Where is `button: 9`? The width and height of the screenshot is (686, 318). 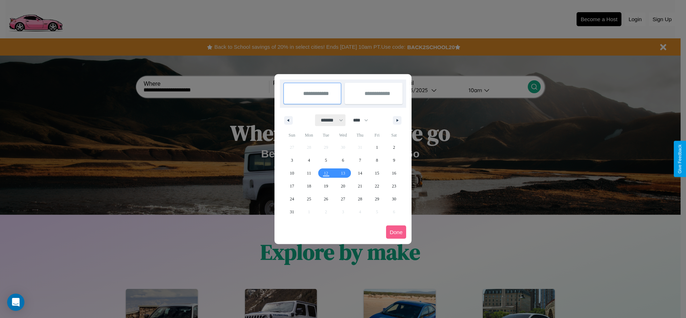
button: 9 is located at coordinates (394, 160).